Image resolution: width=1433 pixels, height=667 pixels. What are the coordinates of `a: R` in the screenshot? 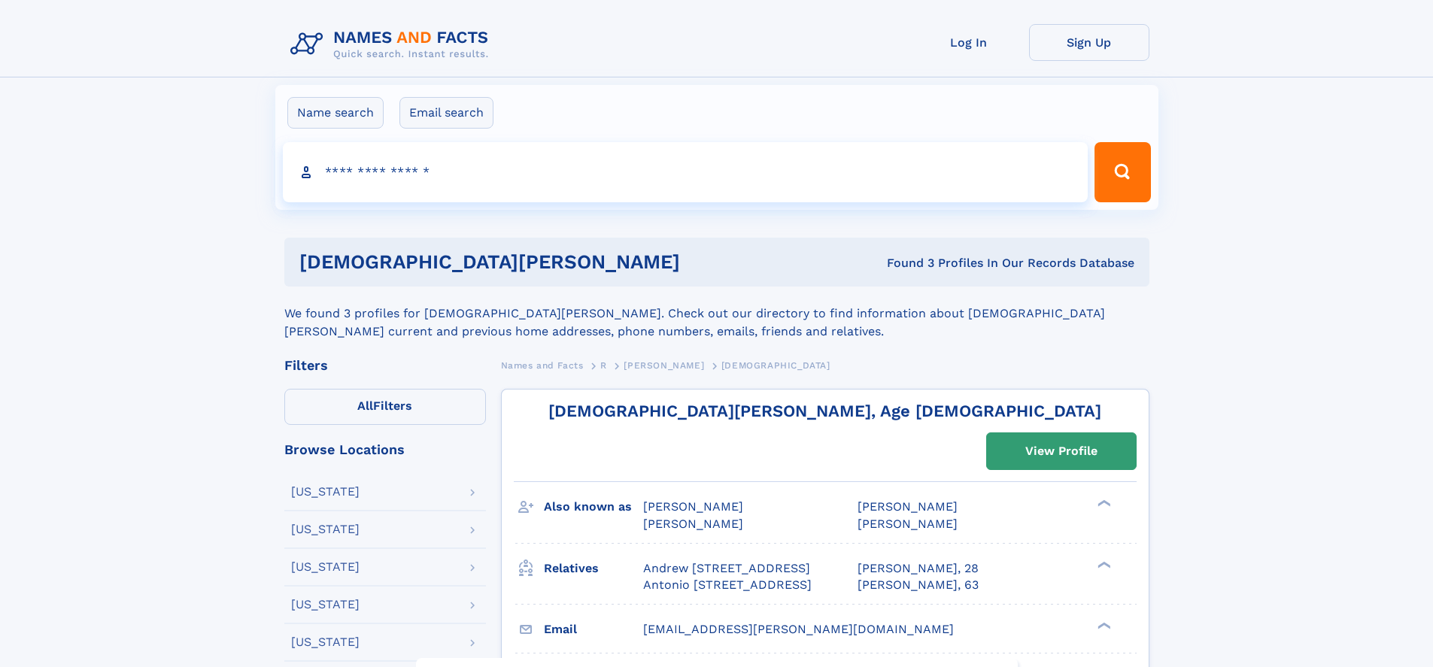 It's located at (603, 365).